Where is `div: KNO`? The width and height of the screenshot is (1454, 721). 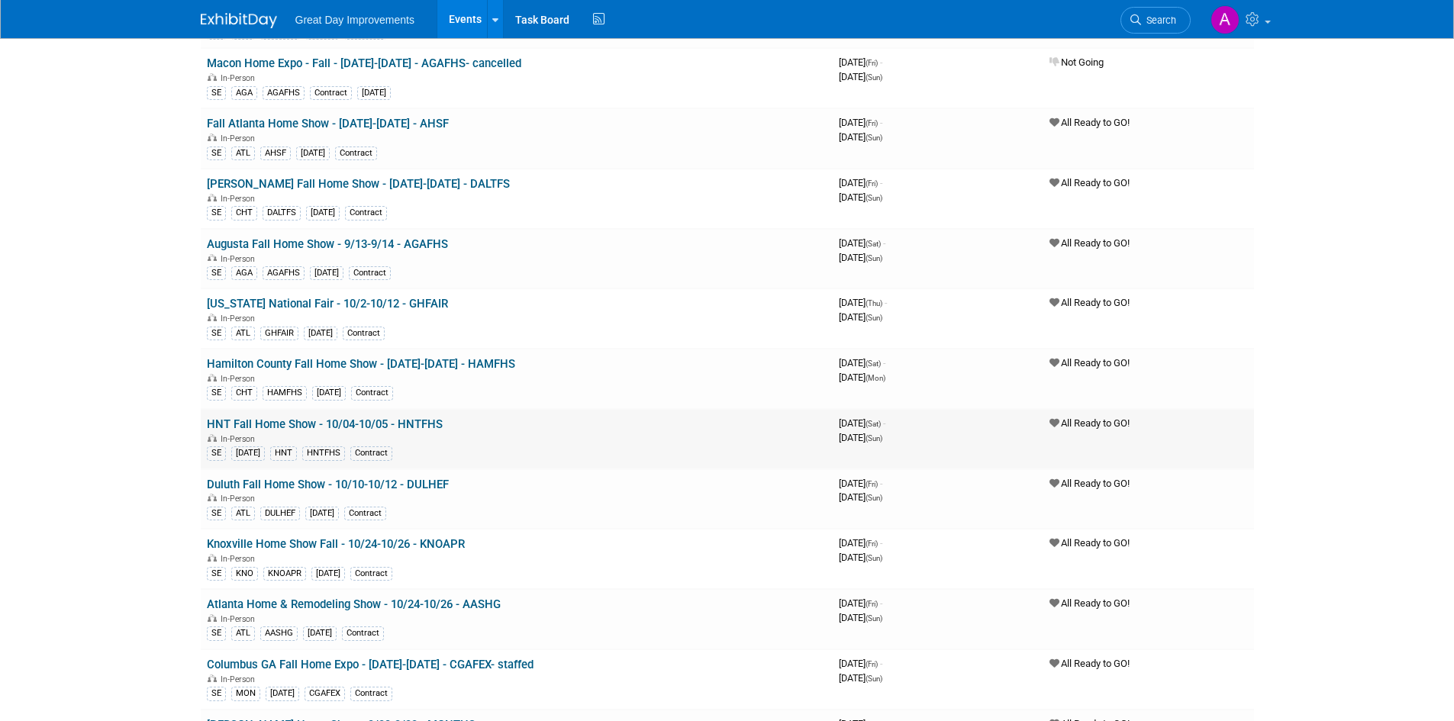
div: KNO is located at coordinates (244, 574).